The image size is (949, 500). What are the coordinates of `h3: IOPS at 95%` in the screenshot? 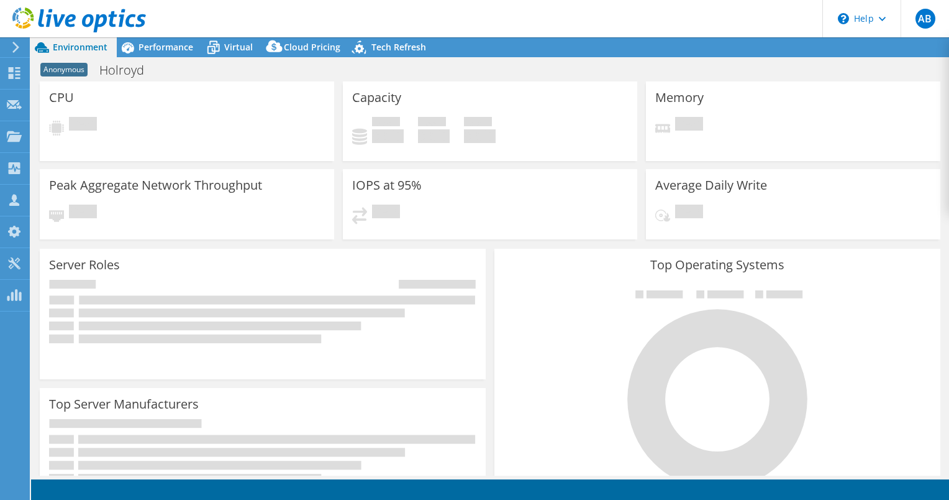 It's located at (387, 185).